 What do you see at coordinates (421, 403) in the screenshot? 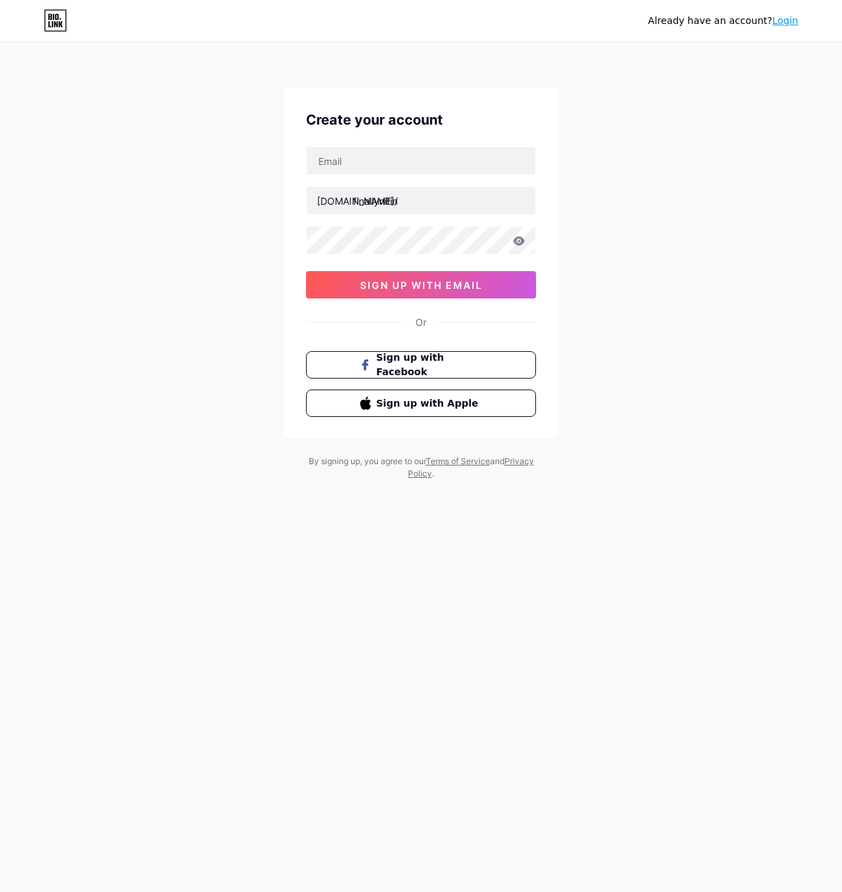
I see `a: Sign up with Apple` at bounding box center [421, 403].